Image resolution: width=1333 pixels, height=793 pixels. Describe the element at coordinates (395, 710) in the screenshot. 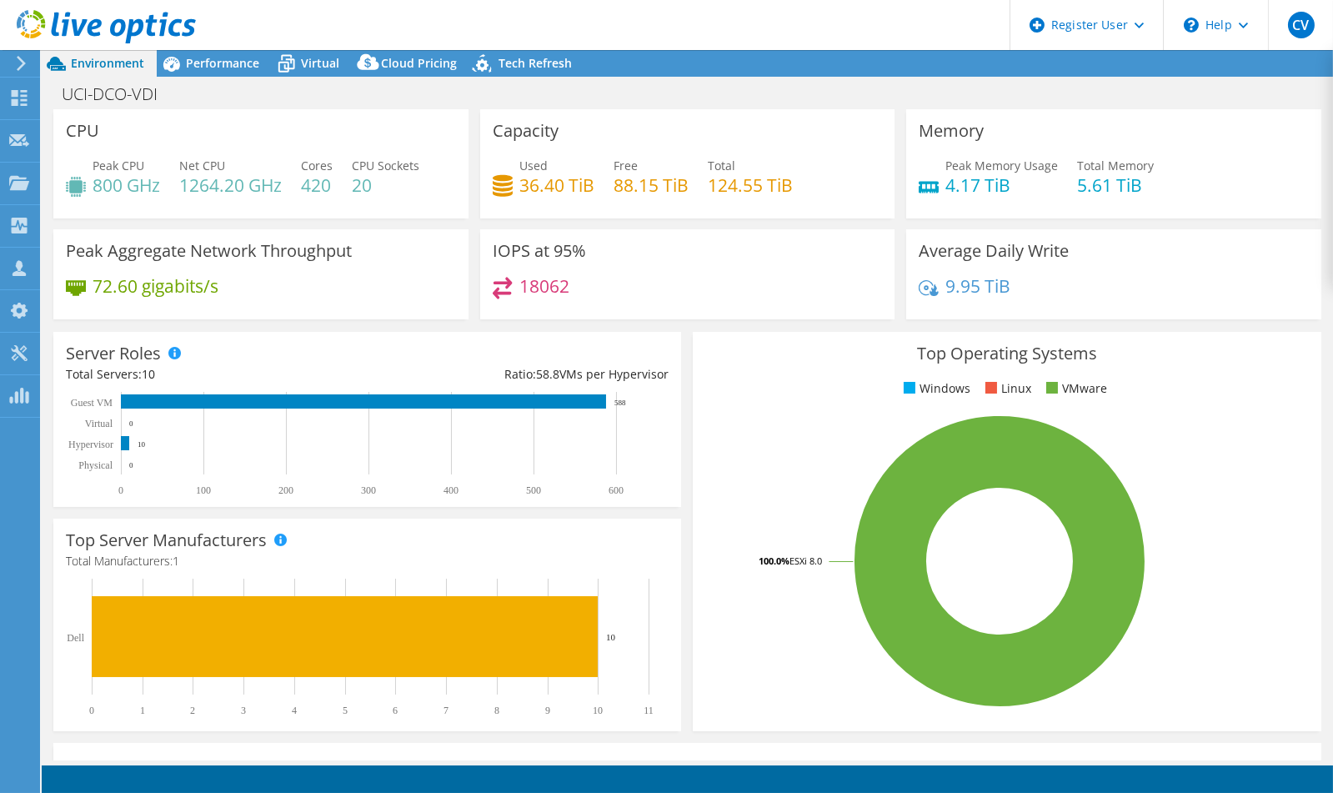

I see `text: 6` at that location.